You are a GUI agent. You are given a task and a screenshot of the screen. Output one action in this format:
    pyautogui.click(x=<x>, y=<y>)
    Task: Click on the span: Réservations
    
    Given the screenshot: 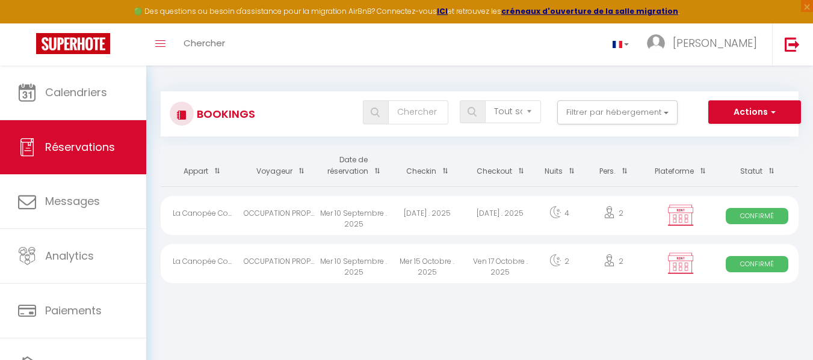 What is the action you would take?
    pyautogui.click(x=80, y=147)
    